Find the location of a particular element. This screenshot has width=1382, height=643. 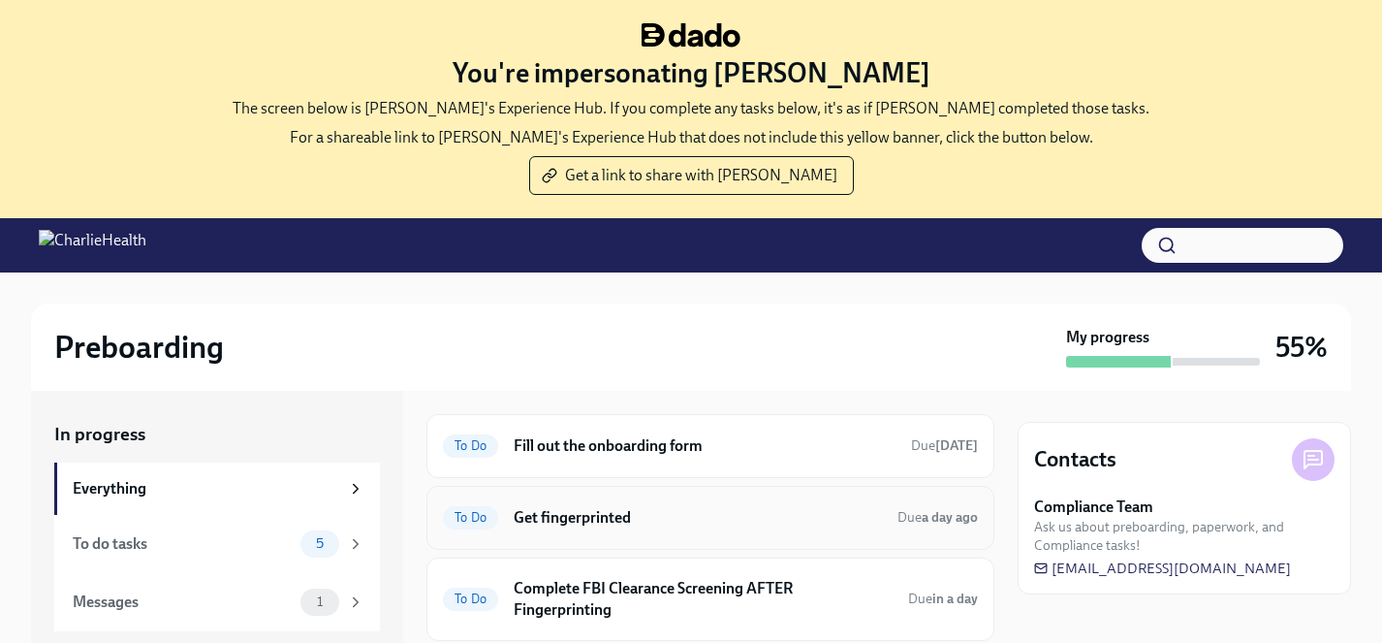

span: October 13th, 2025 09:00 is located at coordinates (943, 598).